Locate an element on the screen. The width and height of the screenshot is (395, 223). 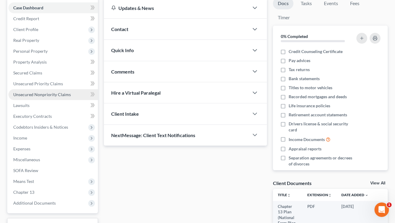
i: expand_more is located at coordinates (367, 195).